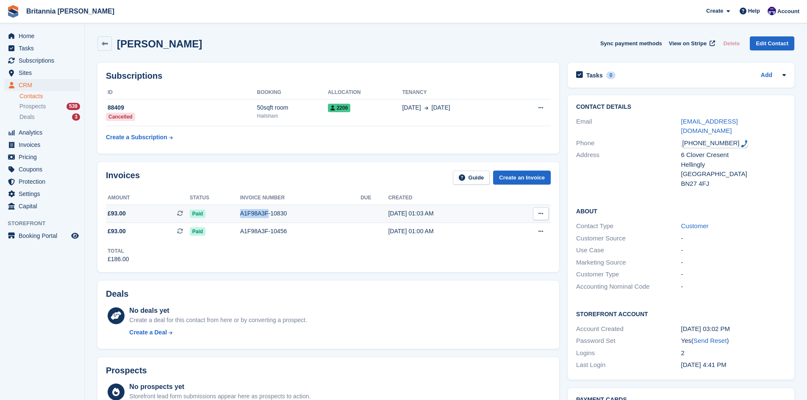  I want to click on span: Create, so click(715, 11).